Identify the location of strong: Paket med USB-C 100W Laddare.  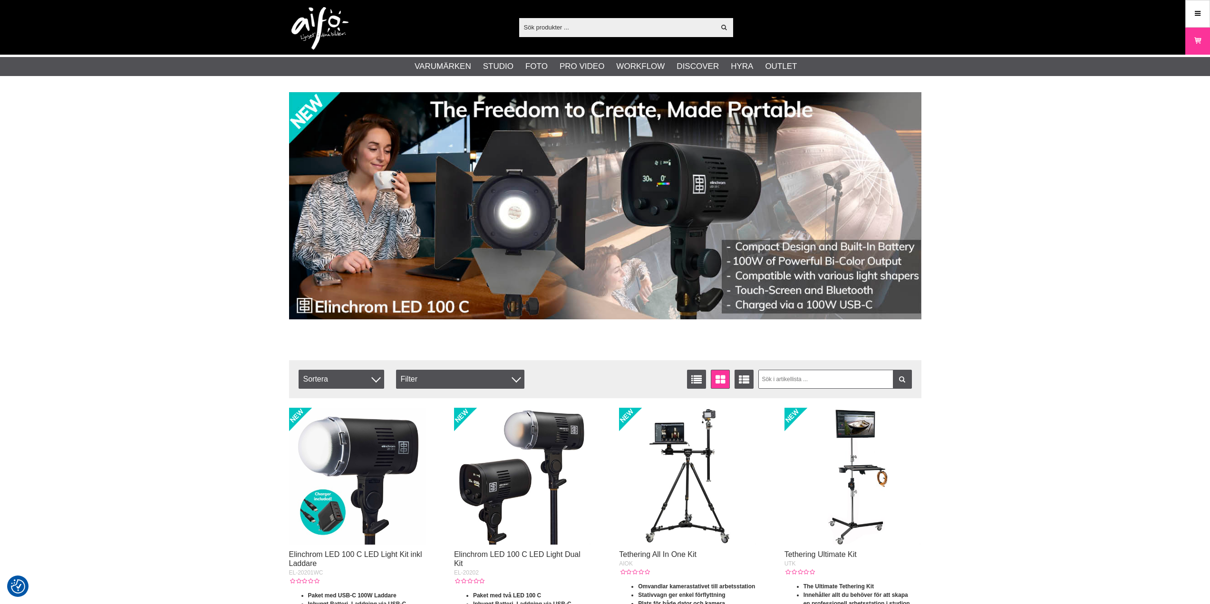
(352, 596).